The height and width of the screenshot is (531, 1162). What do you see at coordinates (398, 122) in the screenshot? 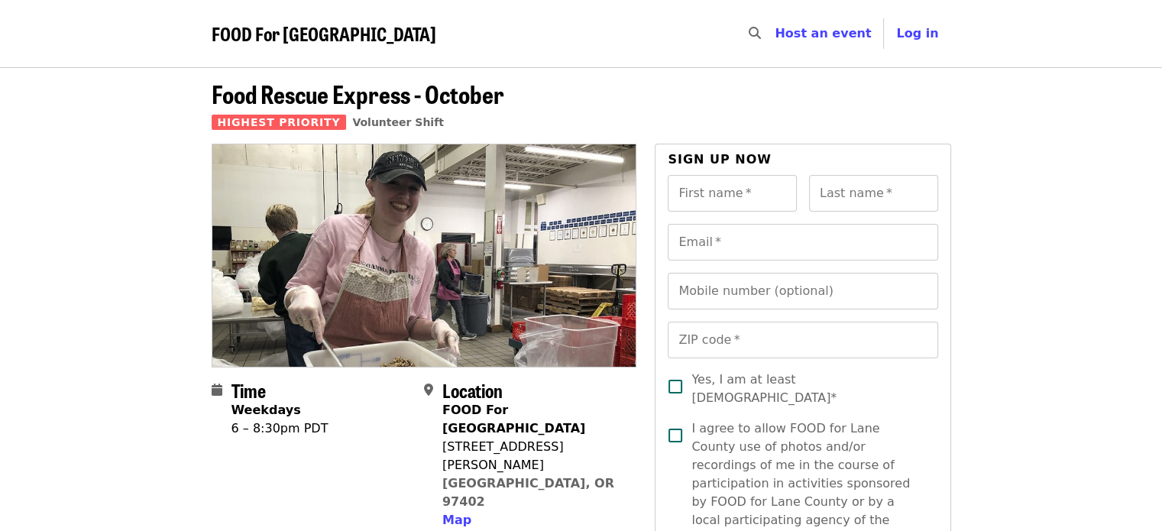
I see `a: Volunteer Shift` at bounding box center [398, 122].